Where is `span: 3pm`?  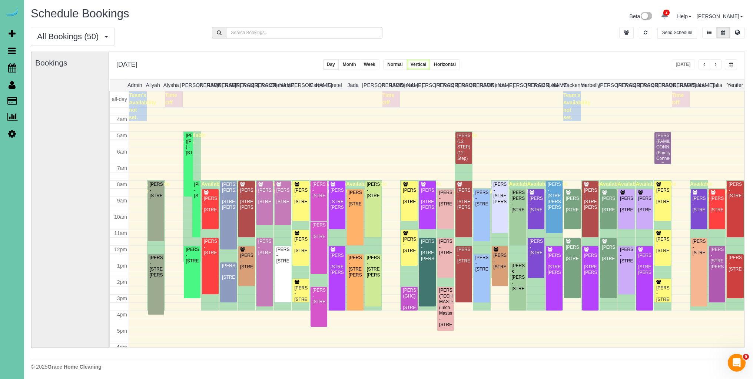 span: 3pm is located at coordinates (122, 299).